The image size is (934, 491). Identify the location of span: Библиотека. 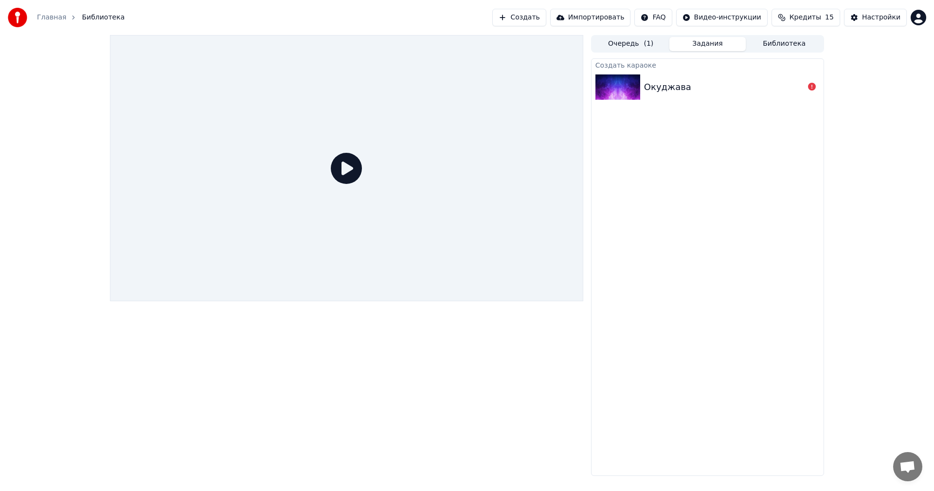
(103, 18).